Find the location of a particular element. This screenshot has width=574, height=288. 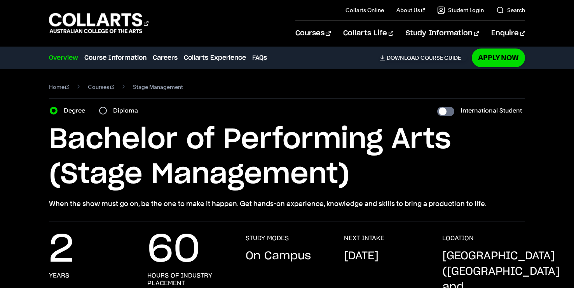

a: Collarts Online is located at coordinates (365, 10).